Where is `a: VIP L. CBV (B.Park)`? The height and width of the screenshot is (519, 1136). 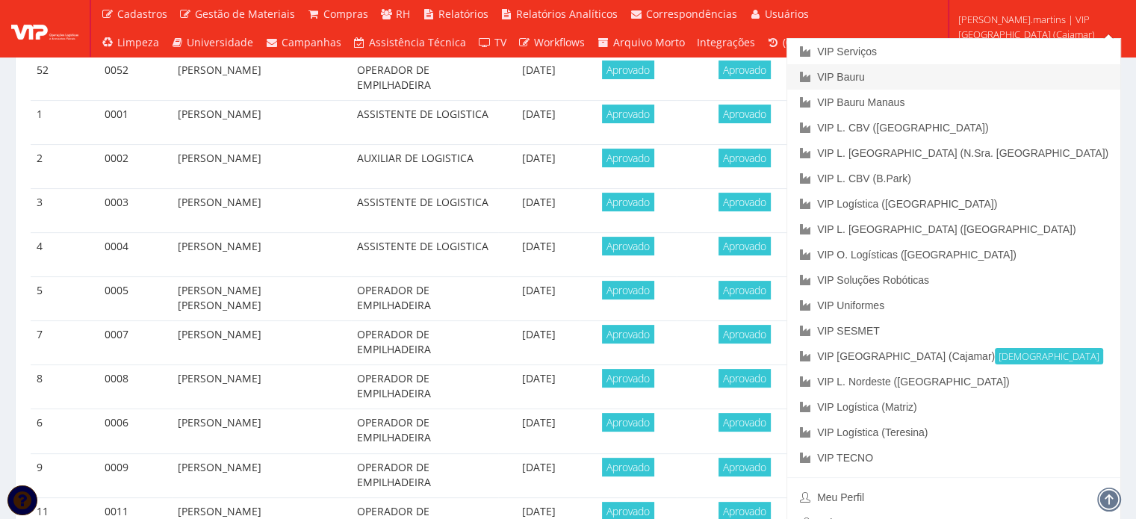 a: VIP L. CBV (B.Park) is located at coordinates (954, 178).